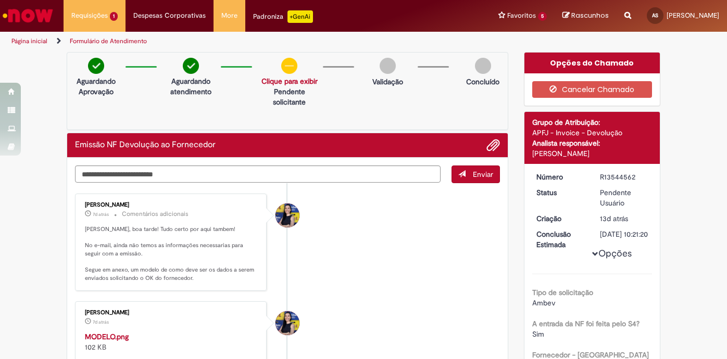  What do you see at coordinates (242, 41) in the screenshot?
I see `ul: Trilhas de página` at bounding box center [242, 41].